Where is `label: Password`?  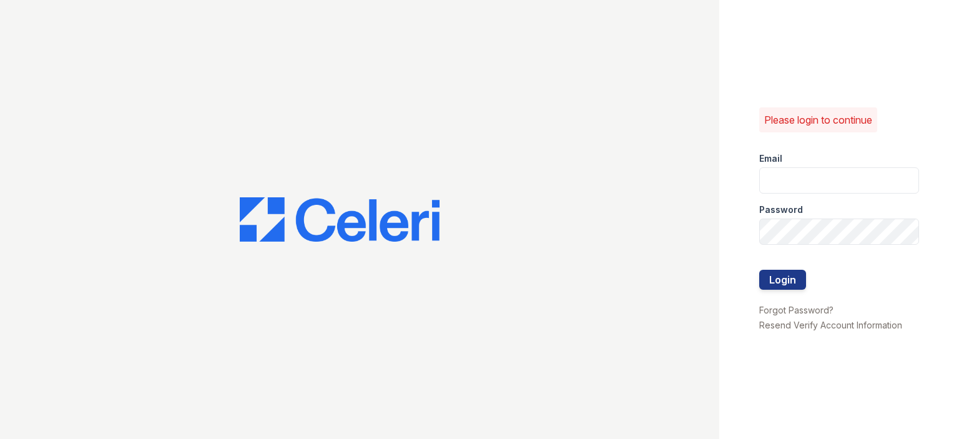 label: Password is located at coordinates (781, 210).